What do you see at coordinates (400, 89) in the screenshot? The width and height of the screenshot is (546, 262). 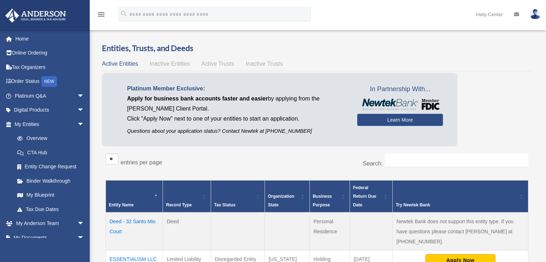 I see `span: In Partnership With...` at bounding box center [400, 89].